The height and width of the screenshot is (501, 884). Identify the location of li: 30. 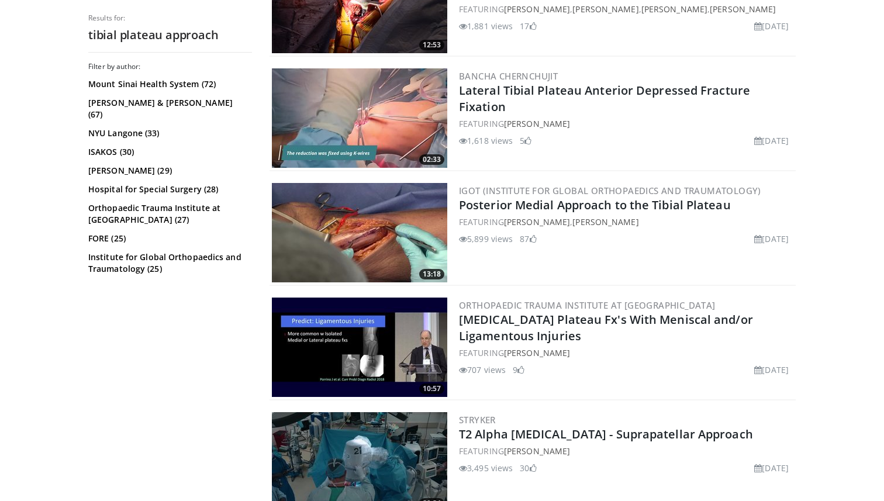
(528, 468).